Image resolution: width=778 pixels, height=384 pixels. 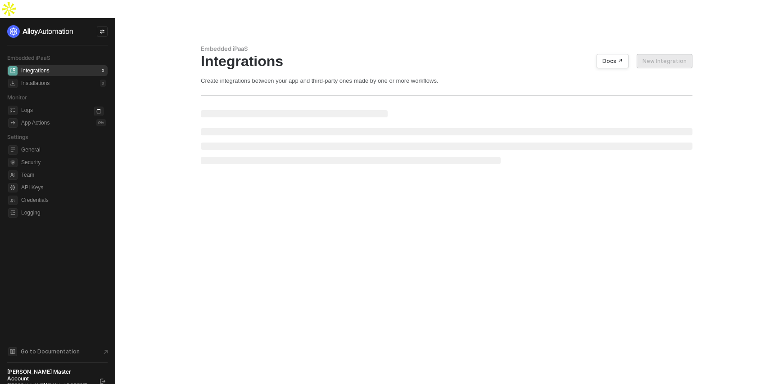 I want to click on span: api-key, so click(x=13, y=188).